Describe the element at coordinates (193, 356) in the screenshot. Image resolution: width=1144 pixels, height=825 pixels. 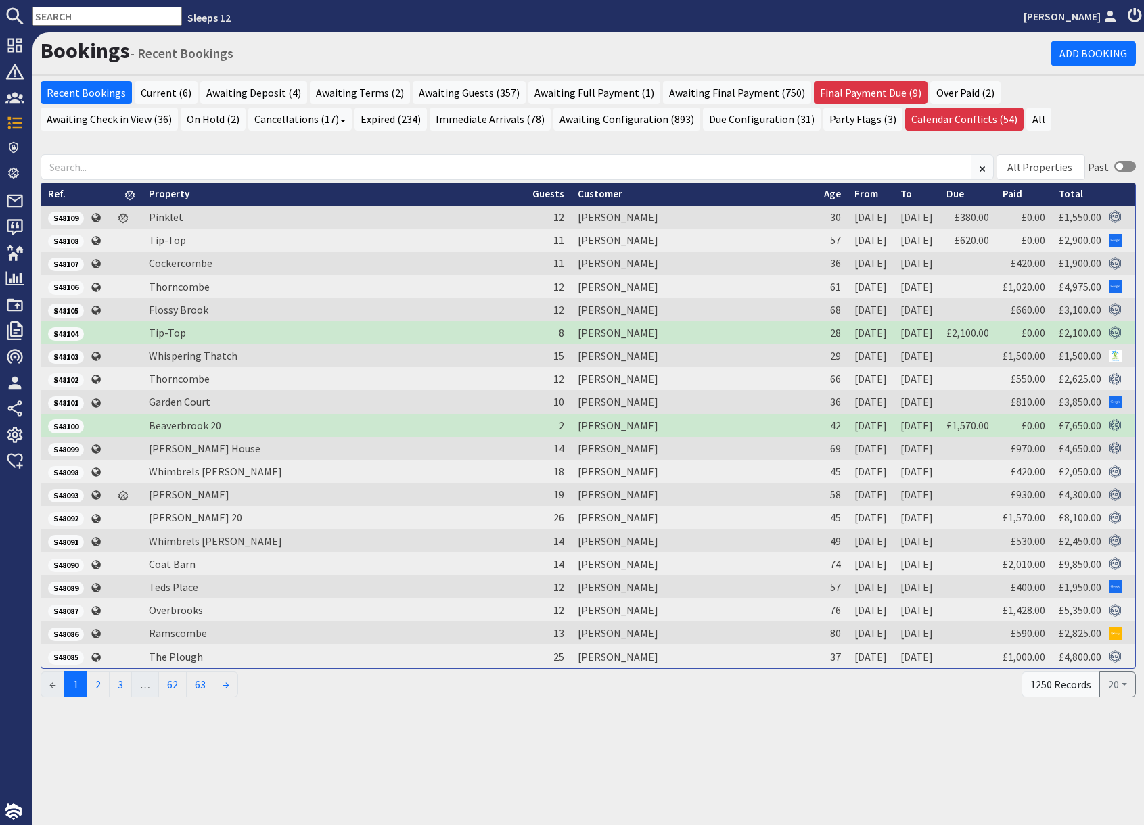
I see `a: Whispering Thatch` at that location.